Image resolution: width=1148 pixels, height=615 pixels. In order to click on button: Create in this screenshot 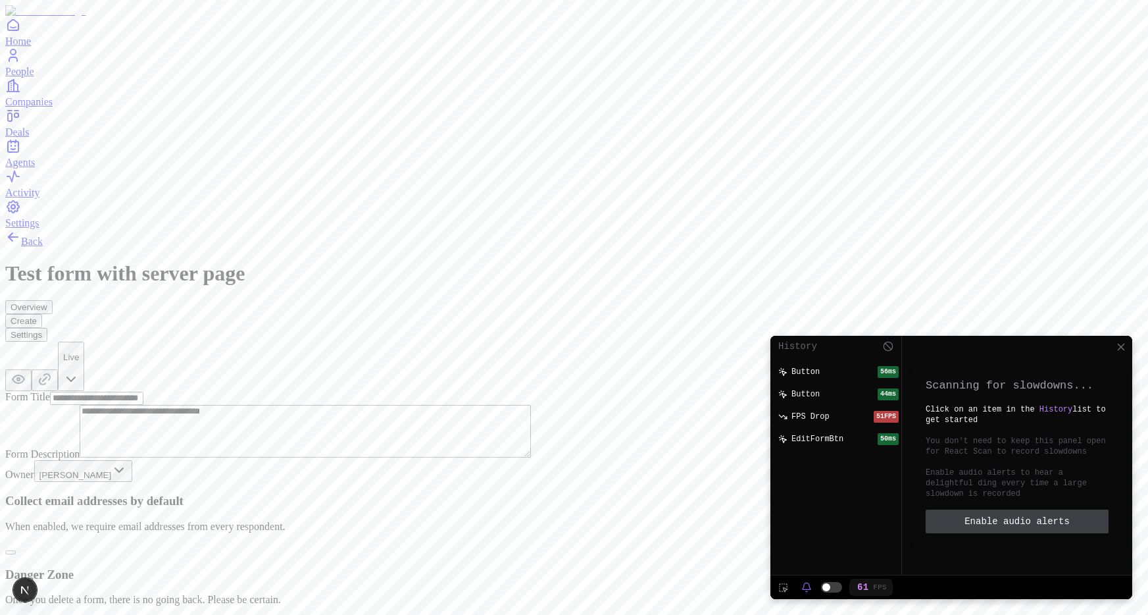, I will do `click(24, 321)`.